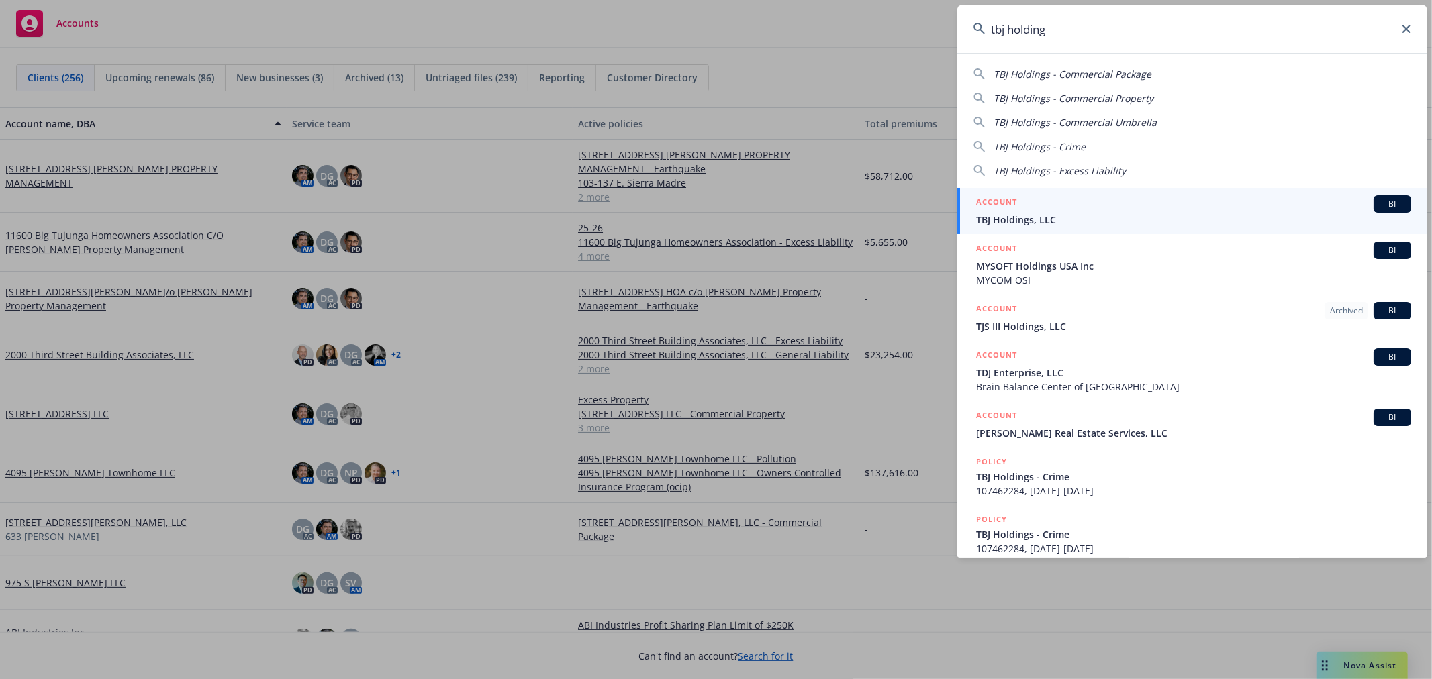 The image size is (1432, 679). What do you see at coordinates (1192, 317) in the screenshot?
I see `a: ACCOUNTArchivedBITJS III Holdings, LLC` at bounding box center [1192, 317].